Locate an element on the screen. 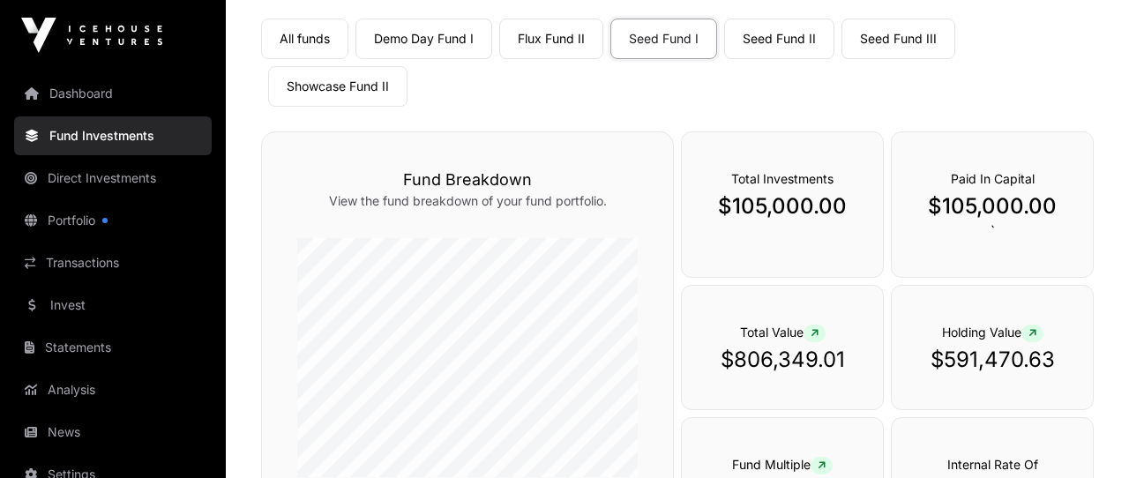 The image size is (1129, 478). span: Holding Value is located at coordinates (992, 332).